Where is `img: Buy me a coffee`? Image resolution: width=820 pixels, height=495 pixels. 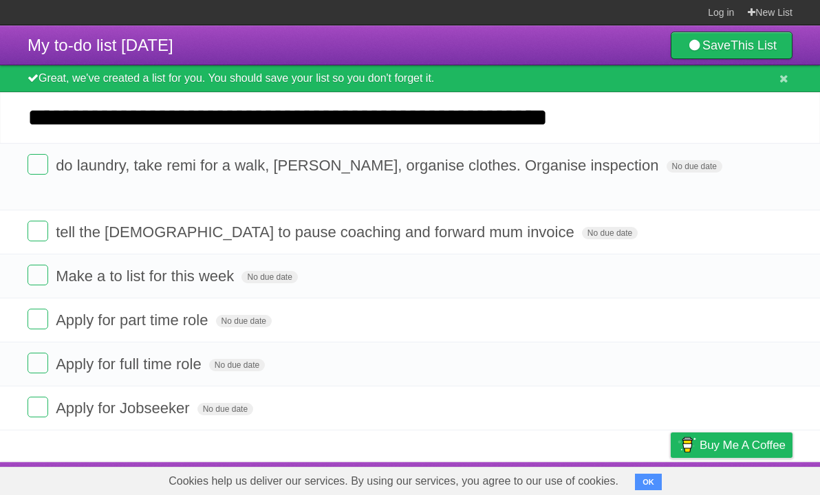
img: Buy me a coffee is located at coordinates (686, 445).